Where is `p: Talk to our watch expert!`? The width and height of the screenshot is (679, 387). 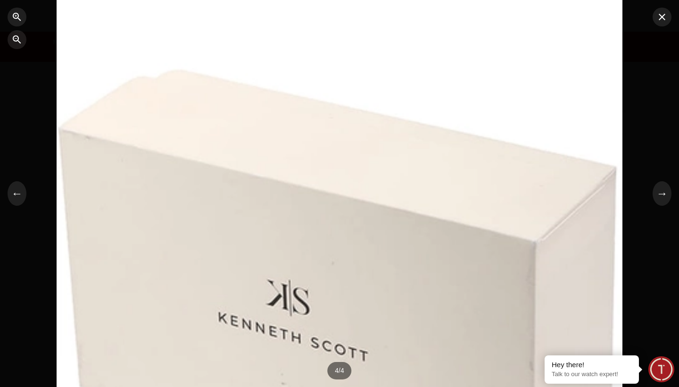 p: Talk to our watch expert! is located at coordinates (592, 374).